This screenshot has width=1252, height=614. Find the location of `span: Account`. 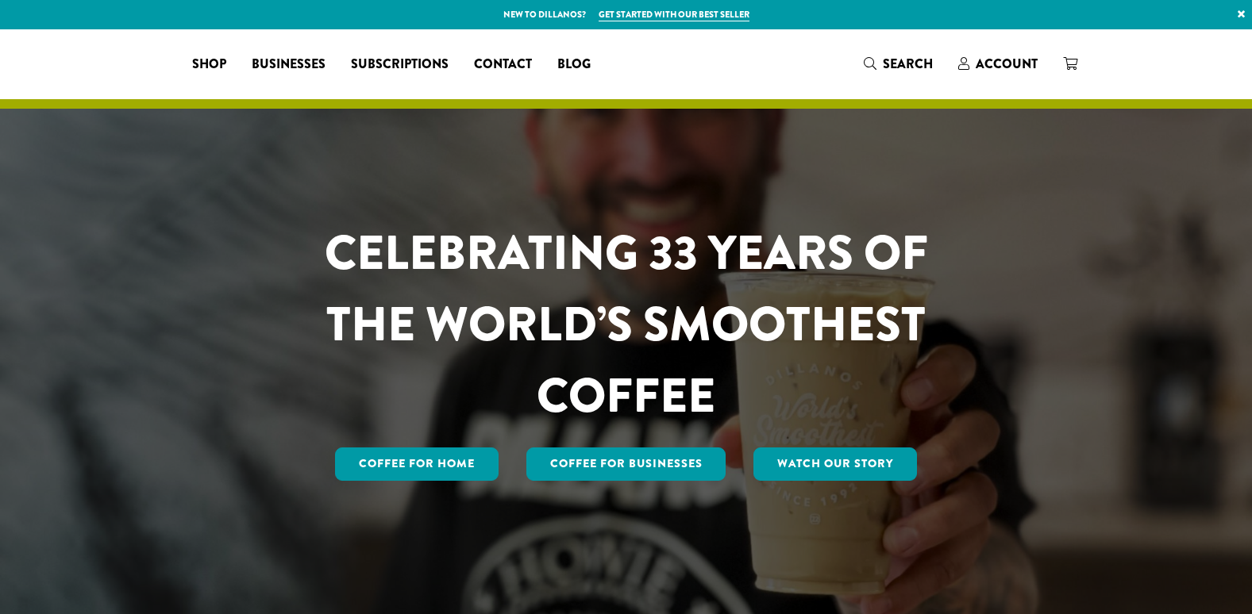

span: Account is located at coordinates (1007, 64).